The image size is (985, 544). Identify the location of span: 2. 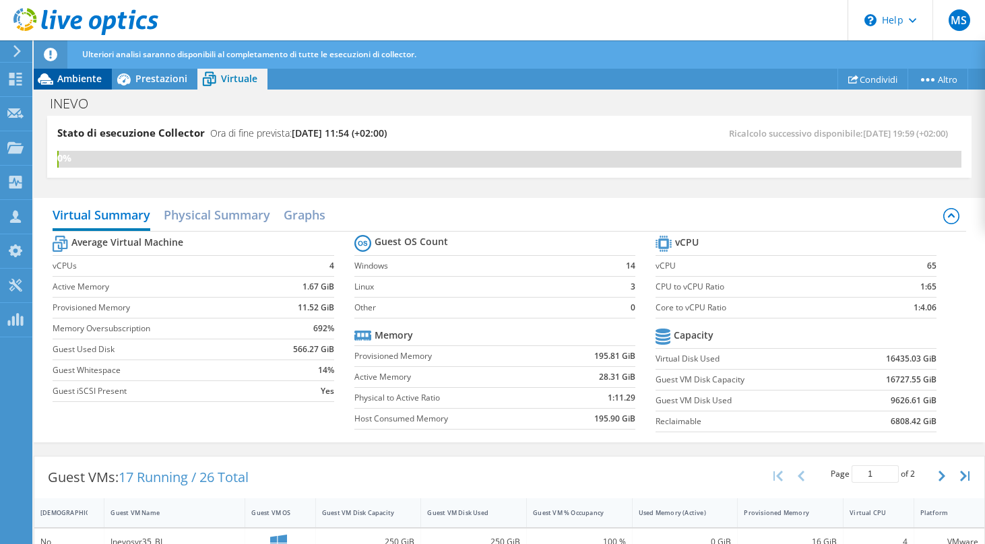
(912, 474).